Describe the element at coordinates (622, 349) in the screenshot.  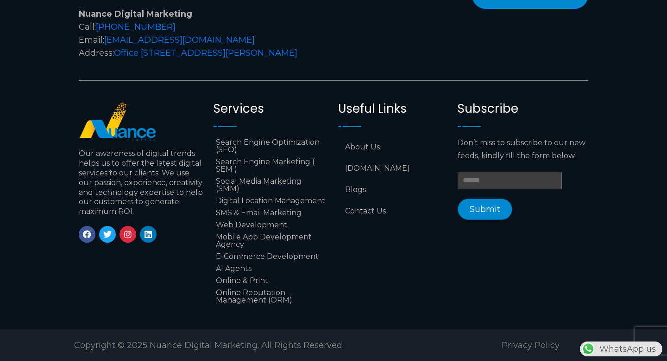
I see `div: WhatsApp us` at that location.